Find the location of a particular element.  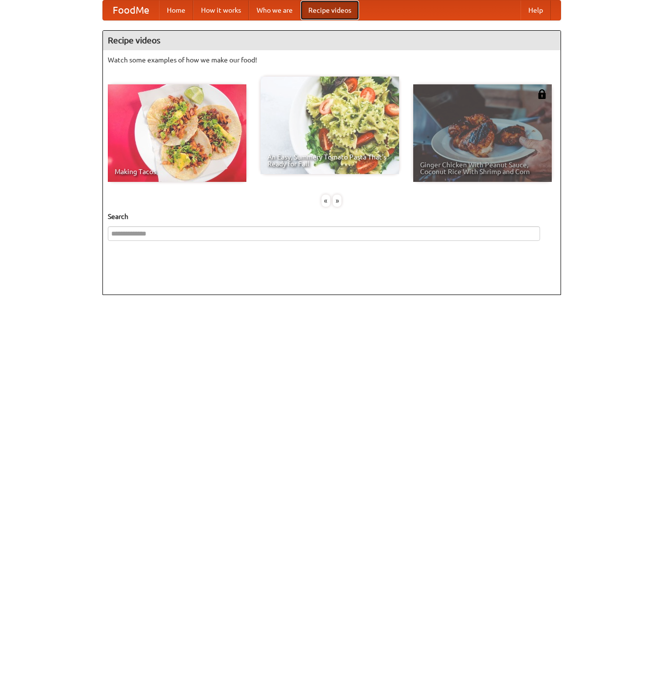

a: Home is located at coordinates (176, 10).